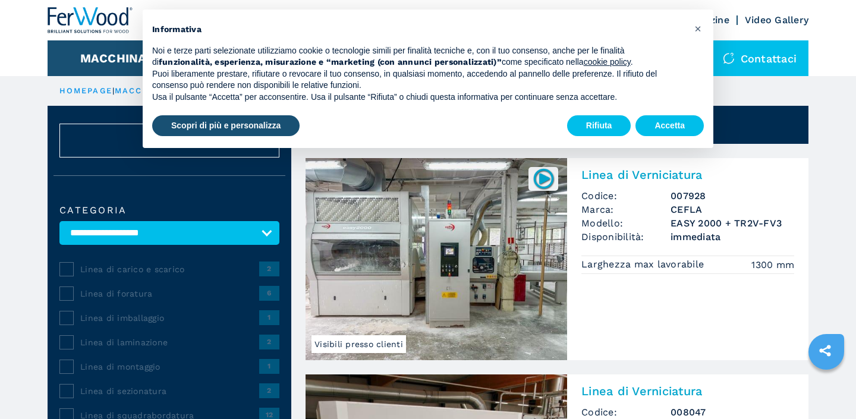 The width and height of the screenshot is (856, 419). What do you see at coordinates (169, 294) in the screenshot?
I see `span: Linea di foratura` at bounding box center [169, 294].